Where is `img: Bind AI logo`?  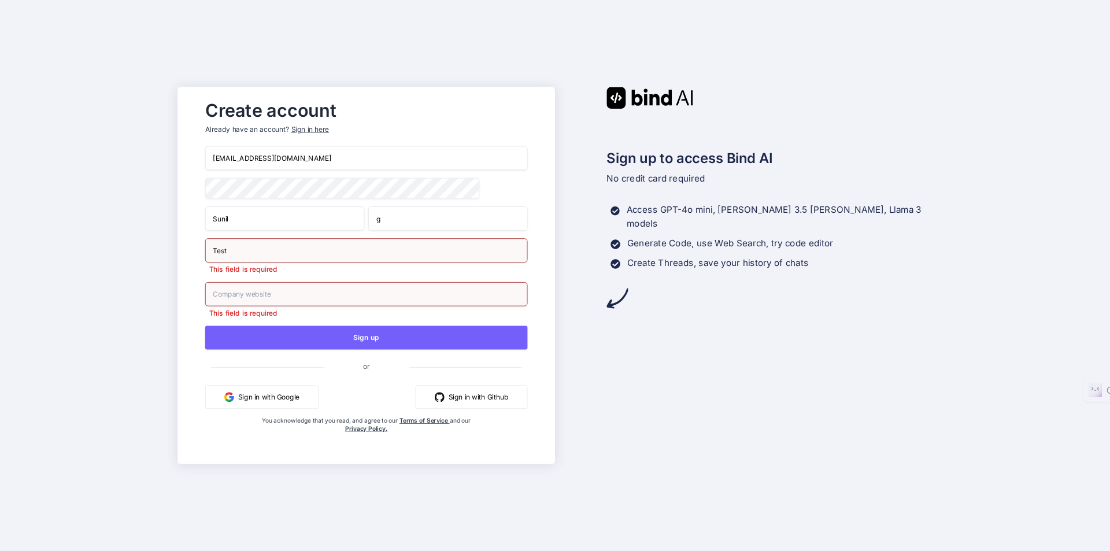
img: Bind AI logo is located at coordinates (650, 98).